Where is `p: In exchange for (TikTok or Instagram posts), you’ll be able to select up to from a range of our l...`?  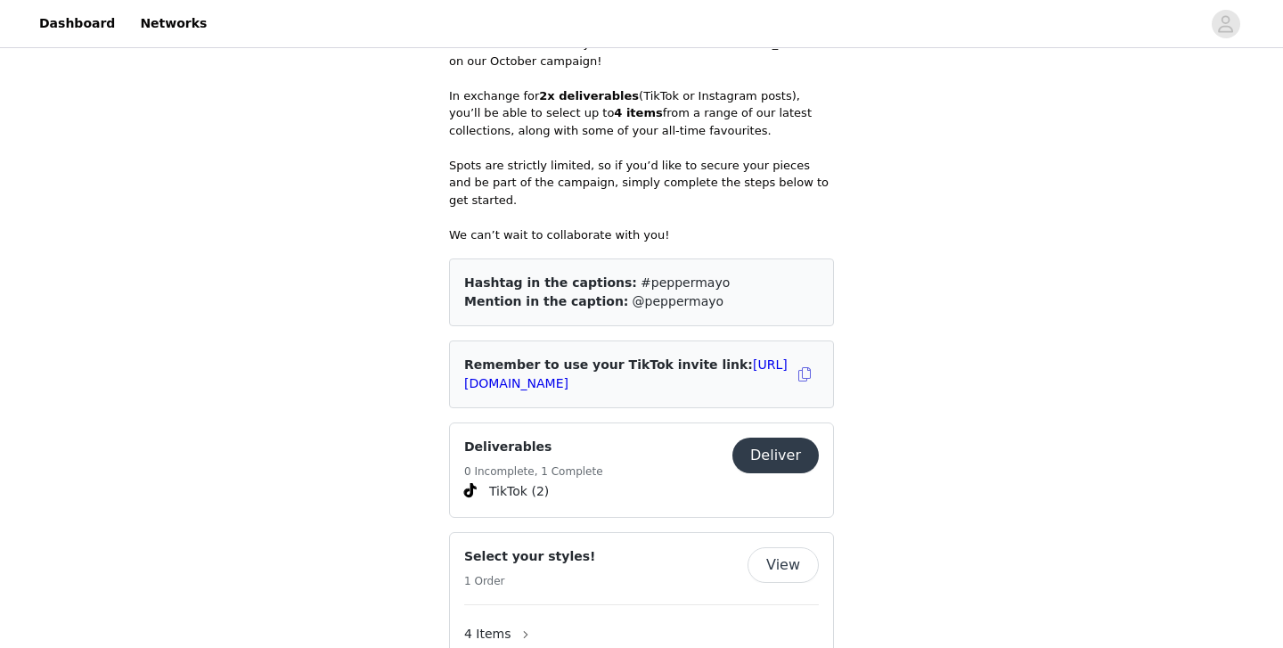 p: In exchange for (TikTok or Instagram posts), you’ll be able to select up to from a range of our l... is located at coordinates (641, 113).